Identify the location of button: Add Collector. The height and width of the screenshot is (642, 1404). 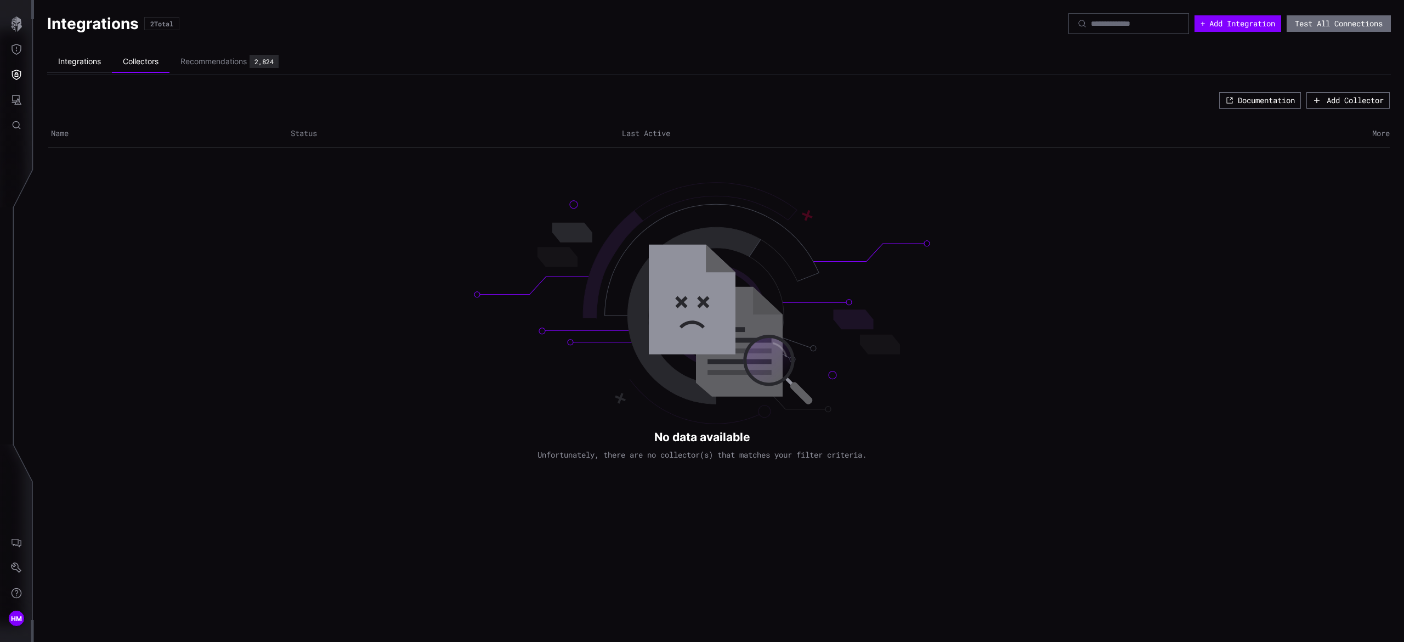
(1348, 100).